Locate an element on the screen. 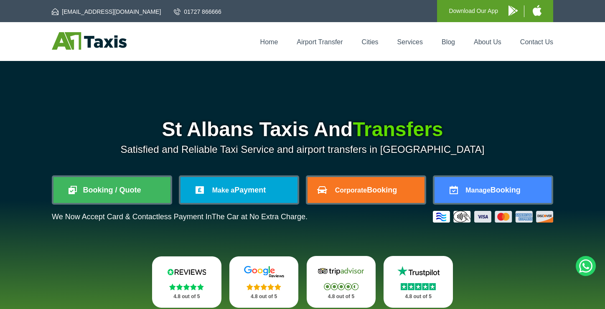  p: We Now Accept Card & Contactless Payment In is located at coordinates (180, 217).